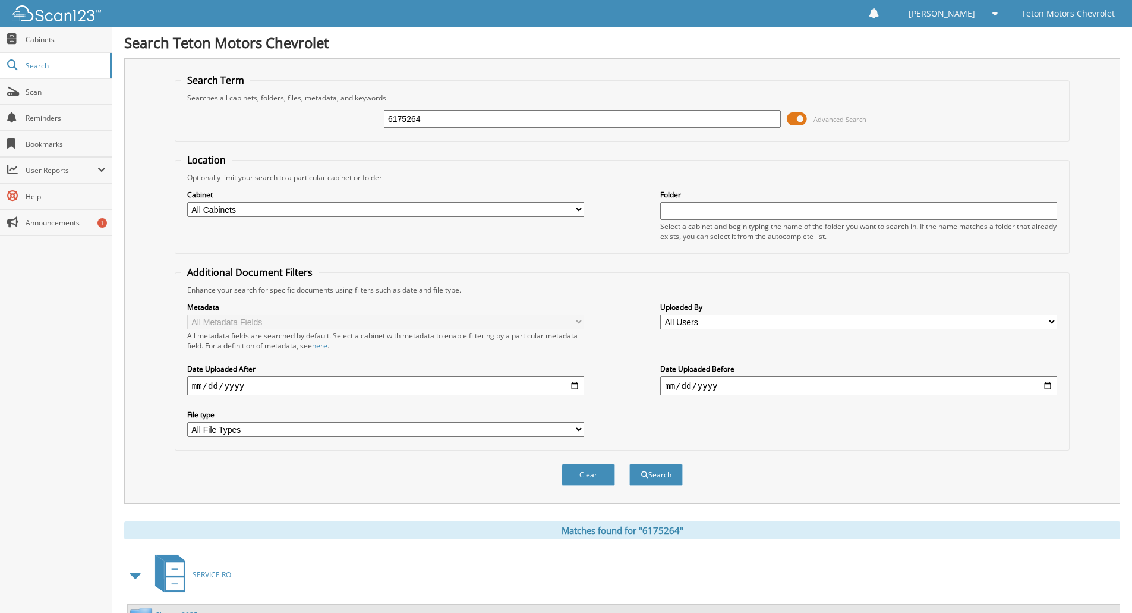 Image resolution: width=1132 pixels, height=613 pixels. I want to click on label: Date Uploaded Before, so click(858, 368).